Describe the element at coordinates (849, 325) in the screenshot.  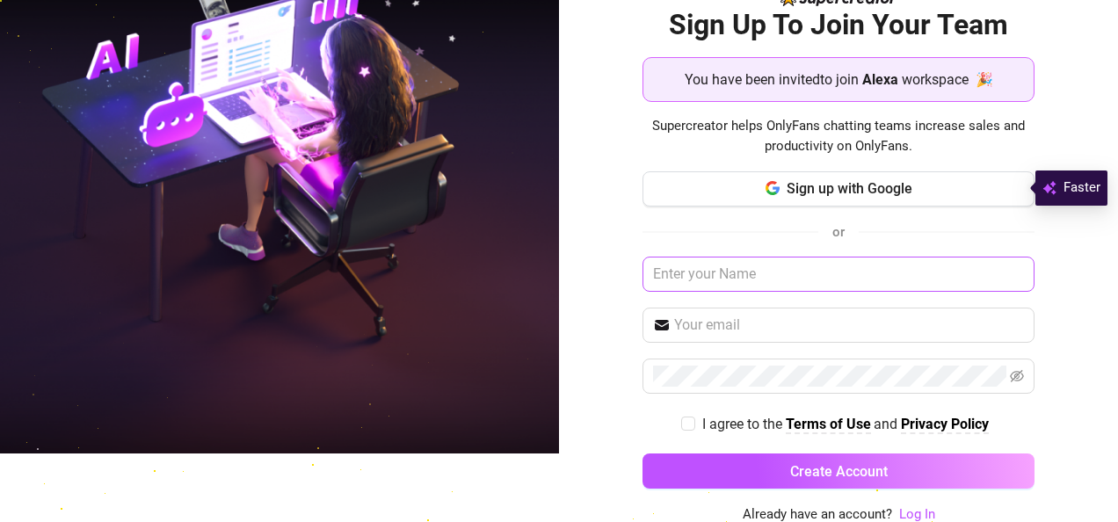
I see `input: Your email` at that location.